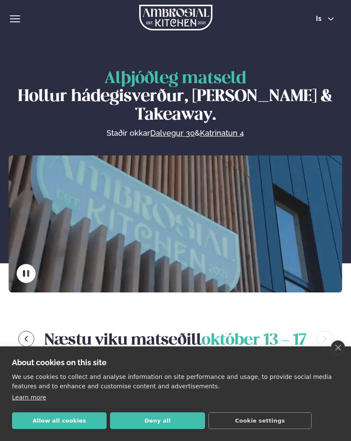  What do you see at coordinates (26, 339) in the screenshot?
I see `button: menu-btn-left` at bounding box center [26, 339].